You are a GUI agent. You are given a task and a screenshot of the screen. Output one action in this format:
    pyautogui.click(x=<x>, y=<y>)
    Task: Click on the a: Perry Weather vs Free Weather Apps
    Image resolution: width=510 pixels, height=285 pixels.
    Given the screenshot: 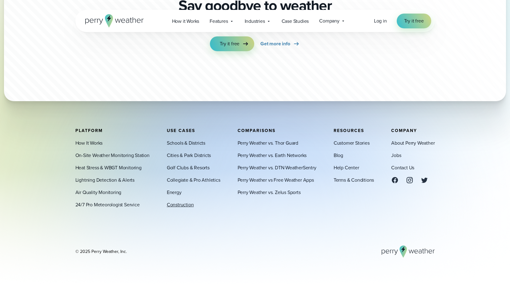 What is the action you would take?
    pyautogui.click(x=276, y=180)
    